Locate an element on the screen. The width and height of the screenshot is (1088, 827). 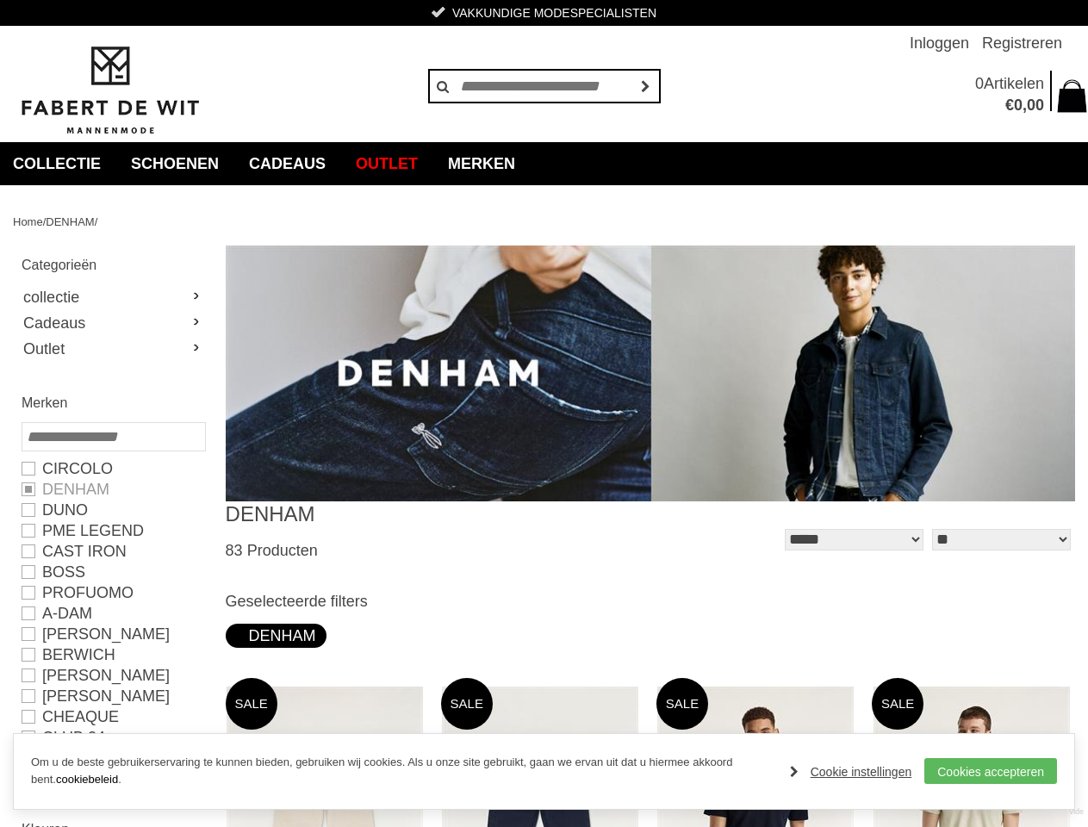
span: 83 Producten is located at coordinates (271, 550).